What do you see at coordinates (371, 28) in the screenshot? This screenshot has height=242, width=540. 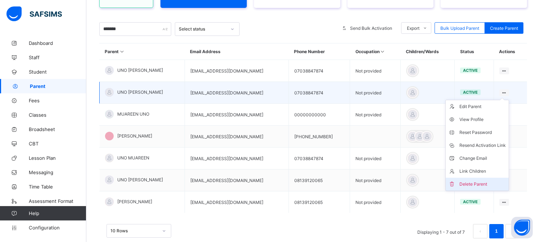 I see `span: Send Bulk Activation` at bounding box center [371, 28].